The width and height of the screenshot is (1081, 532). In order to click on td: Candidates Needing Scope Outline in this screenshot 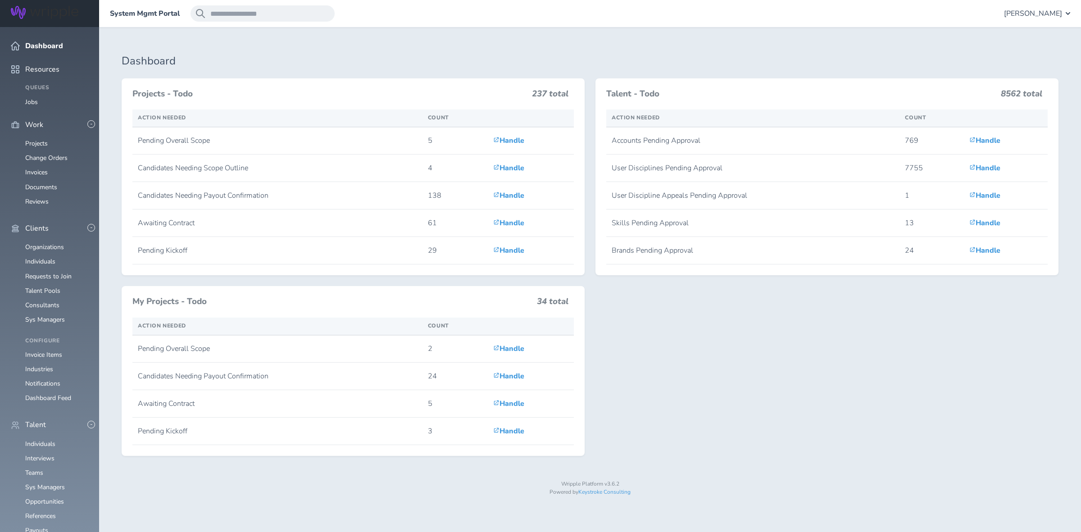, I will do `click(277, 168)`.